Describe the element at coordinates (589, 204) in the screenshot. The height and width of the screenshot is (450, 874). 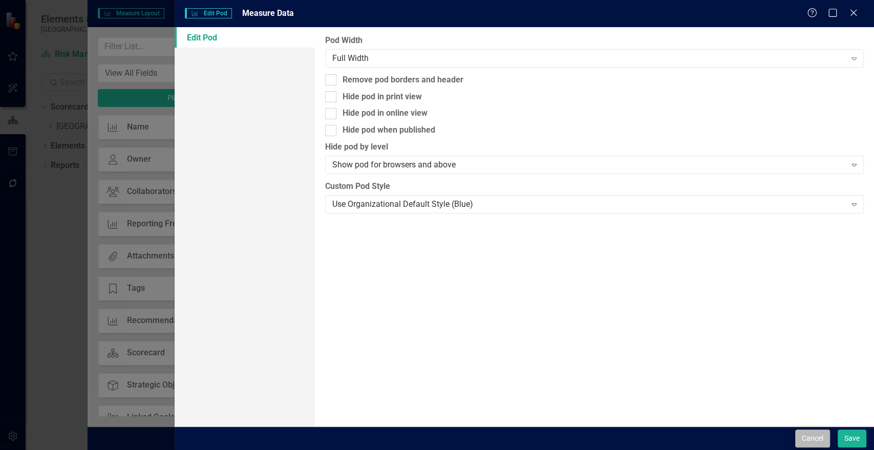
I see `div: Use Organizational Default Style (Blue)` at that location.